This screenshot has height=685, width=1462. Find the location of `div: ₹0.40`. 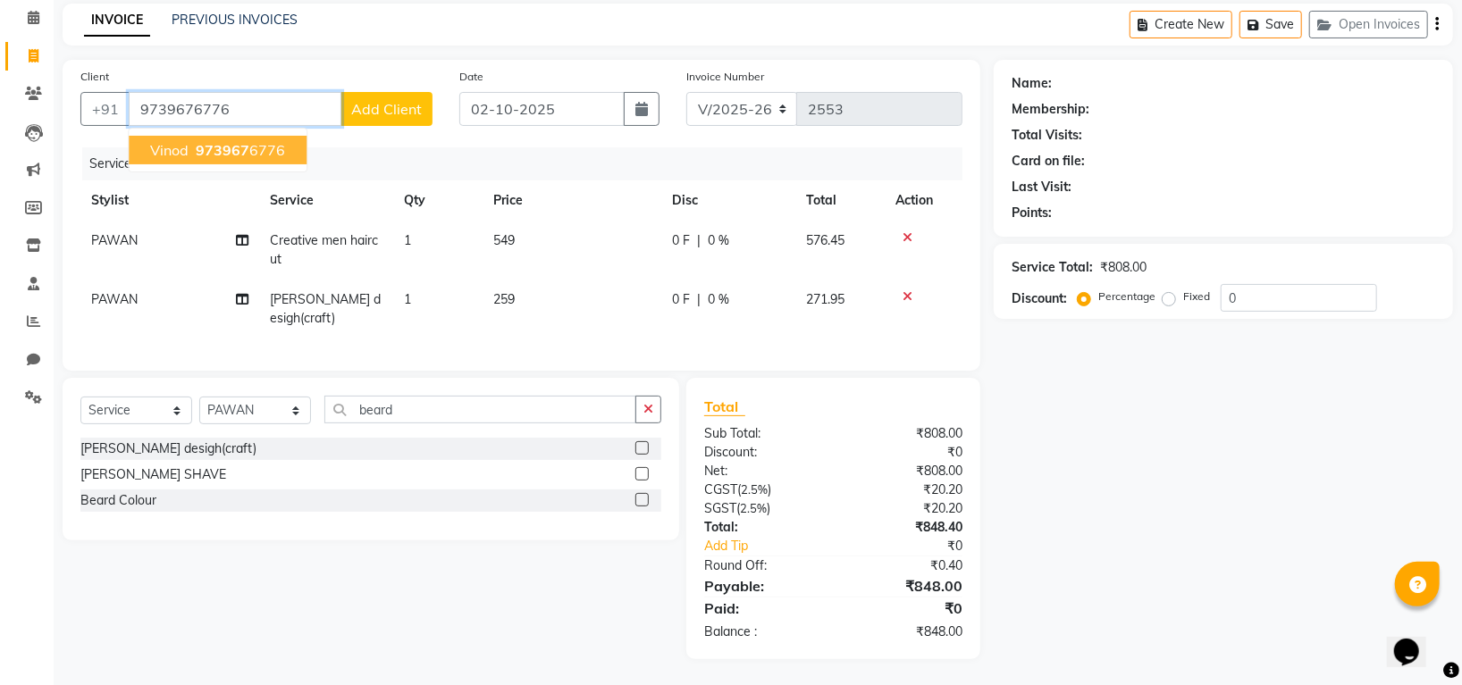

div: ₹0.40 is located at coordinates (905, 566).